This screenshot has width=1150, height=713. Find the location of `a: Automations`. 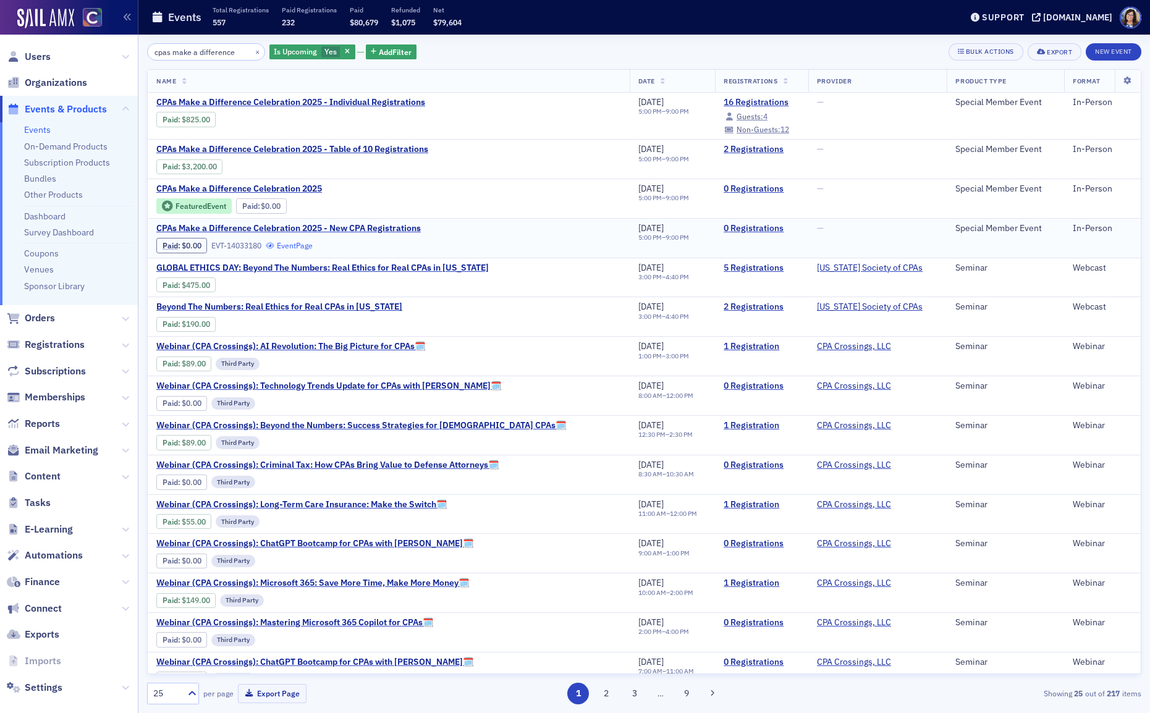

a: Automations is located at coordinates (44, 555).